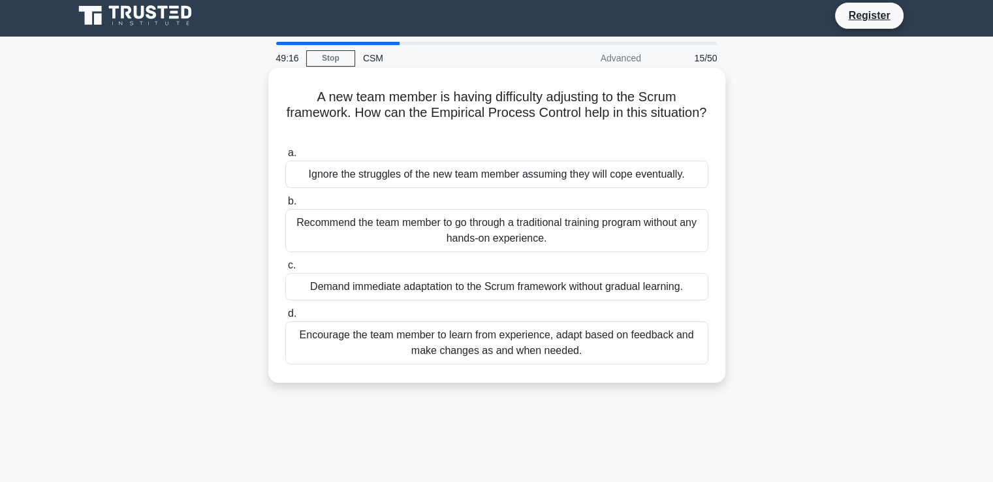 The height and width of the screenshot is (482, 993). Describe the element at coordinates (686, 58) in the screenshot. I see `div: 15/50` at that location.